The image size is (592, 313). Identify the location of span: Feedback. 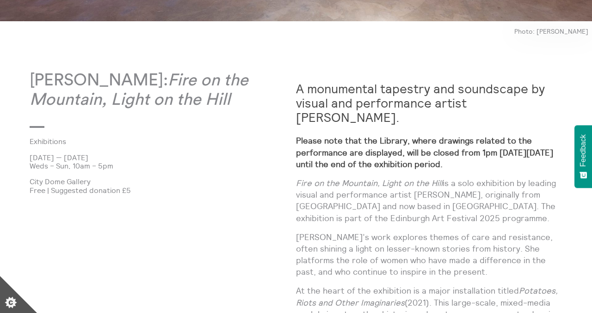
(583, 151).